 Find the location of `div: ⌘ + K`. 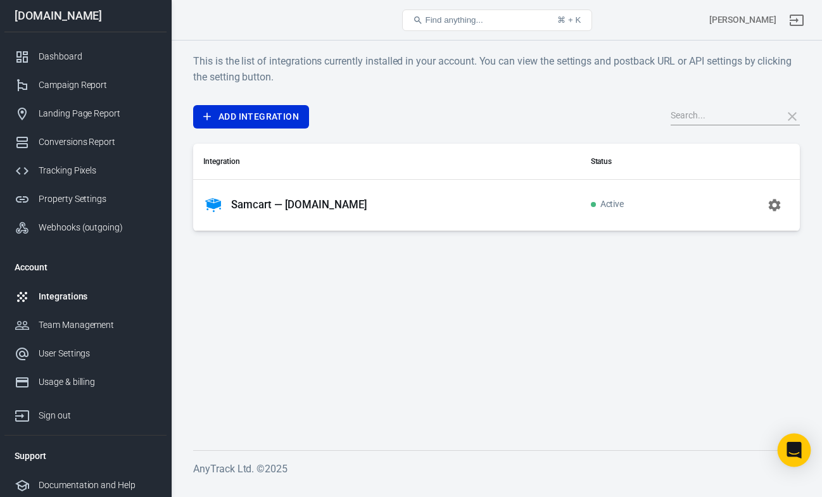

div: ⌘ + K is located at coordinates (568, 20).